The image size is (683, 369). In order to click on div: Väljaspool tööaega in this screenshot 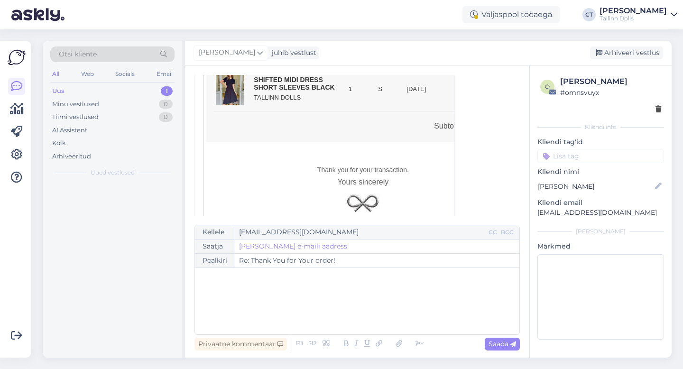, I will do `click(511, 15)`.